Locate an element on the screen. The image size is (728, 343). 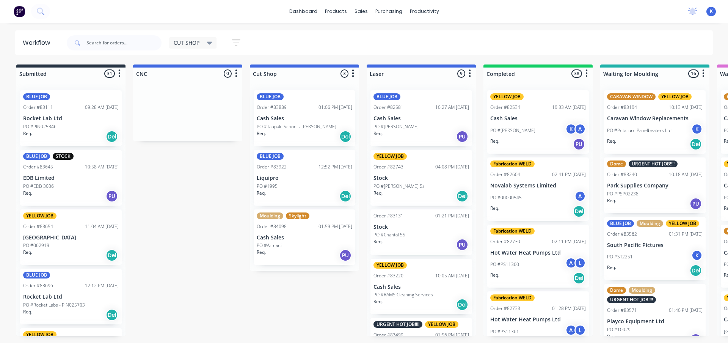
div: Order #82581 is located at coordinates (388, 107).